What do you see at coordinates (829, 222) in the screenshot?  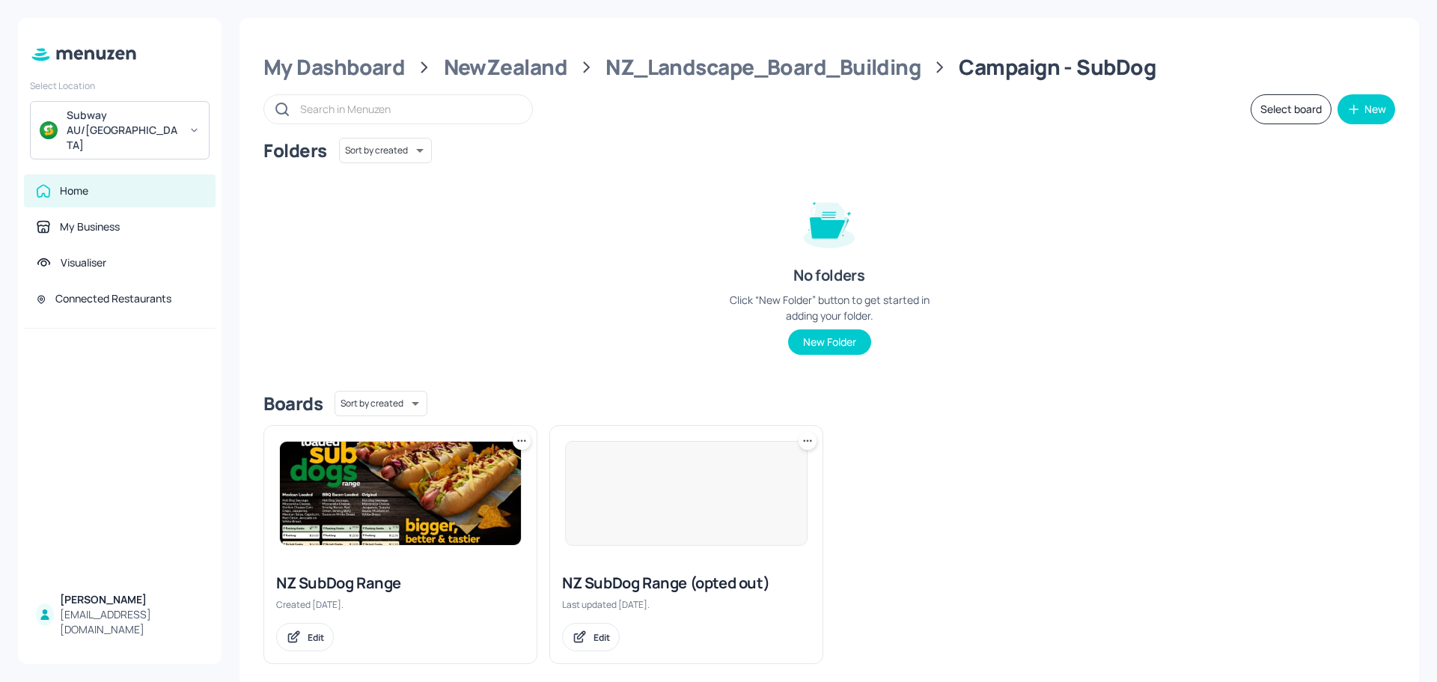 I see `img: folder-empty` at bounding box center [829, 222].